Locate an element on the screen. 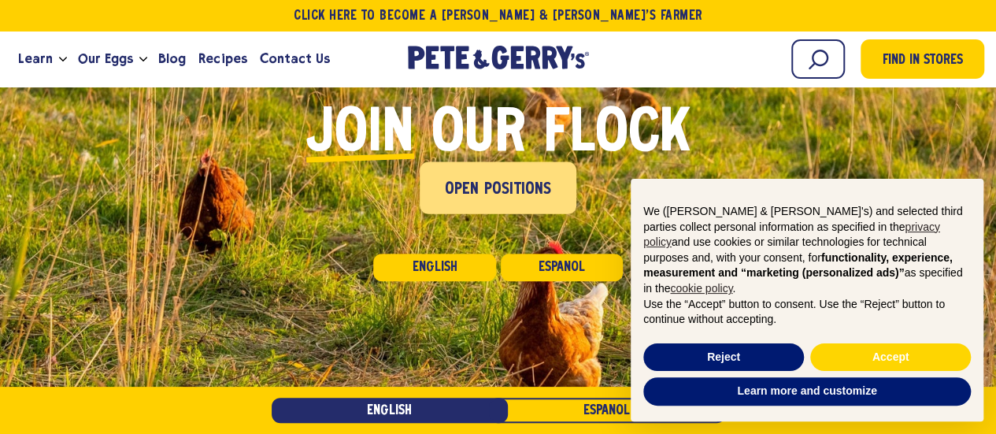  a: Open Positions is located at coordinates (498, 188).